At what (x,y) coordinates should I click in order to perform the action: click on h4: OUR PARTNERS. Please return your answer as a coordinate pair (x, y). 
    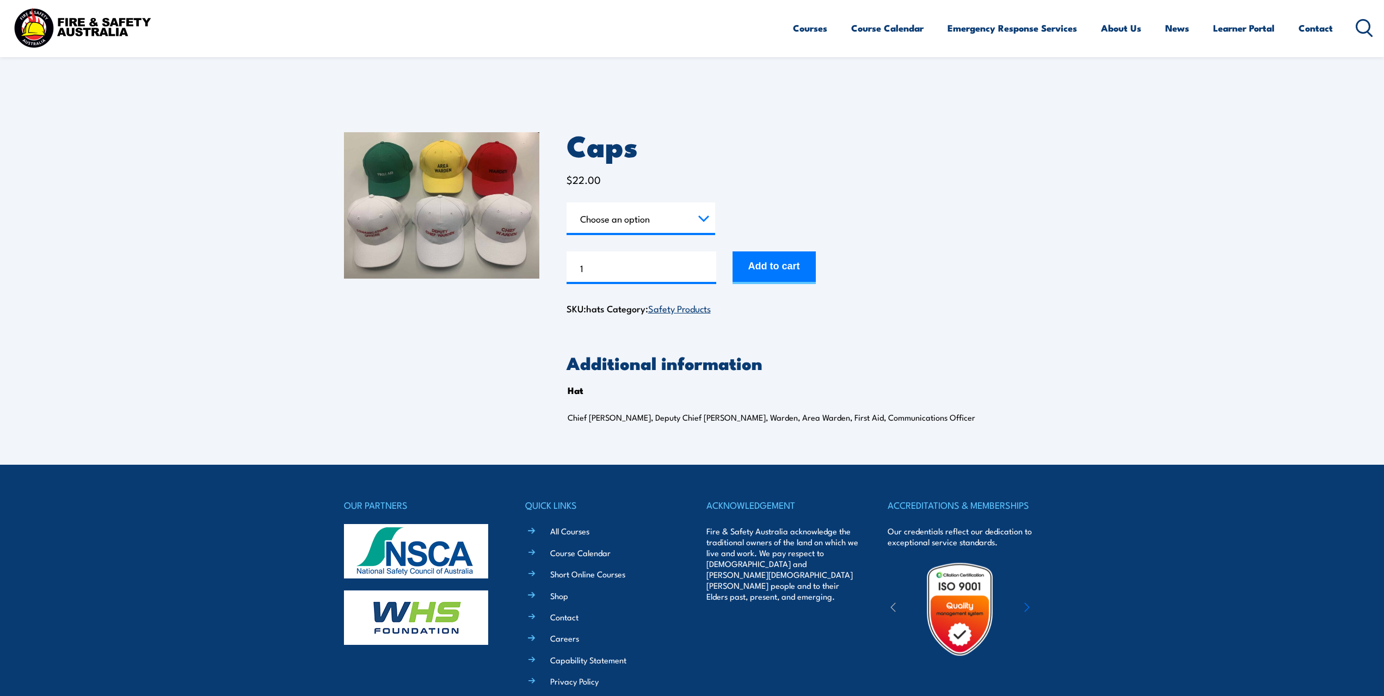
    Looking at the image, I should click on (420, 505).